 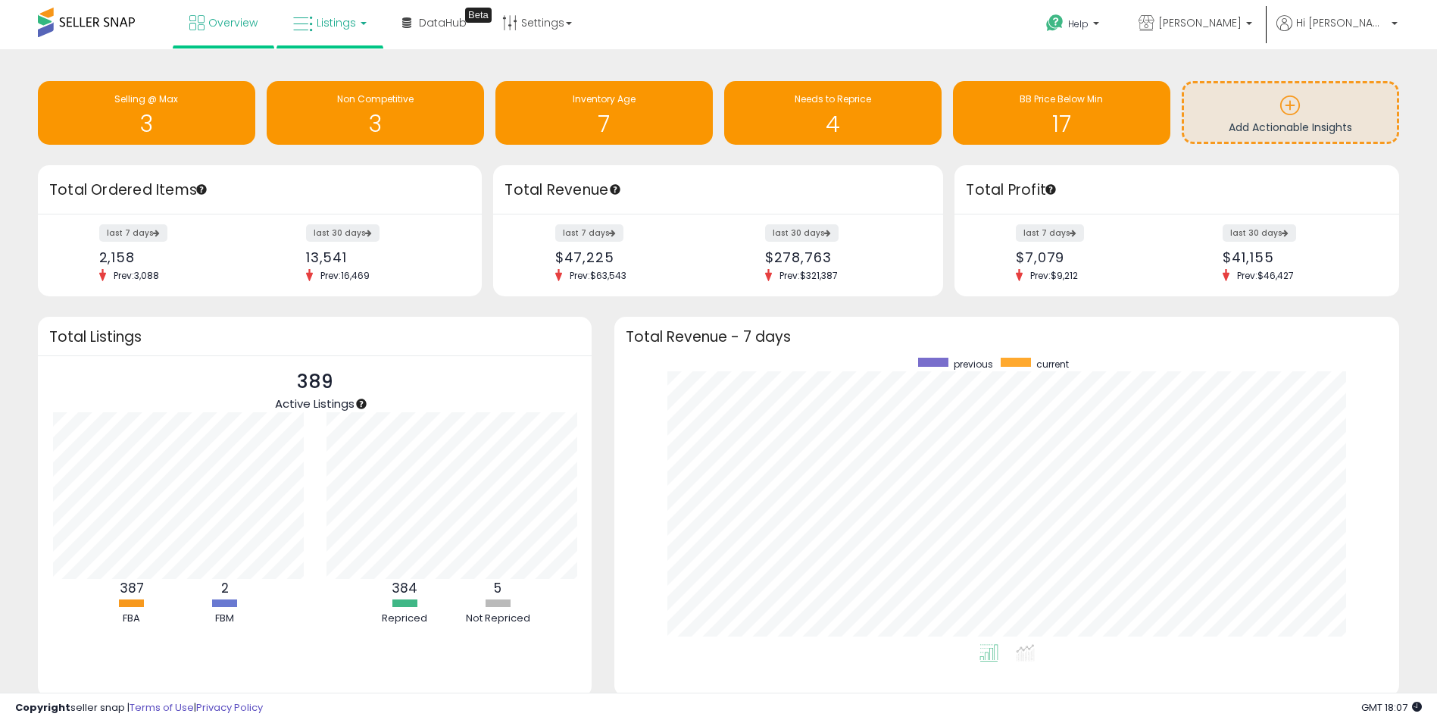 What do you see at coordinates (314, 336) in the screenshot?
I see `h3: Total Listings` at bounding box center [314, 336].